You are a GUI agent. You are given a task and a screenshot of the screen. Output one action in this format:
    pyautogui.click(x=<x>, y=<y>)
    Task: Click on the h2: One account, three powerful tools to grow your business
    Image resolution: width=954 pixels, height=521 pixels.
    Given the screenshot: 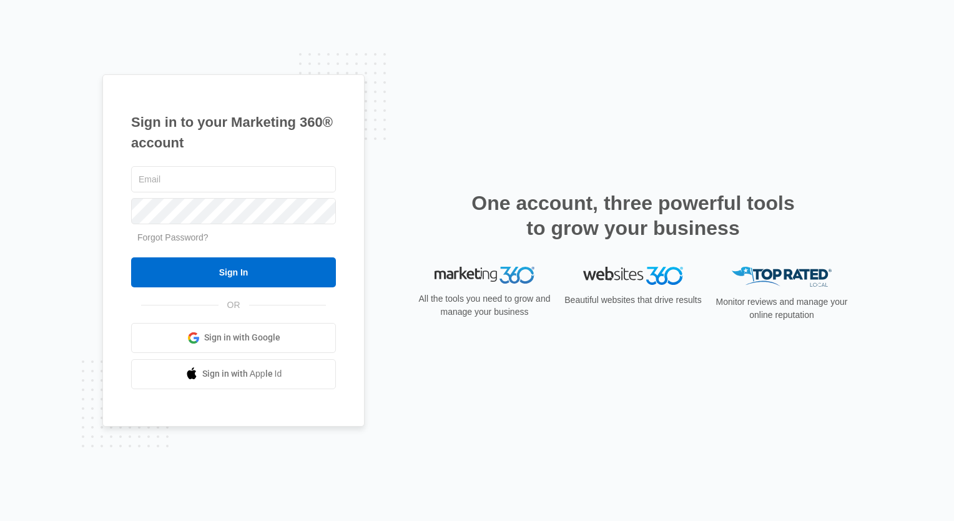 What is the action you would take?
    pyautogui.click(x=633, y=215)
    